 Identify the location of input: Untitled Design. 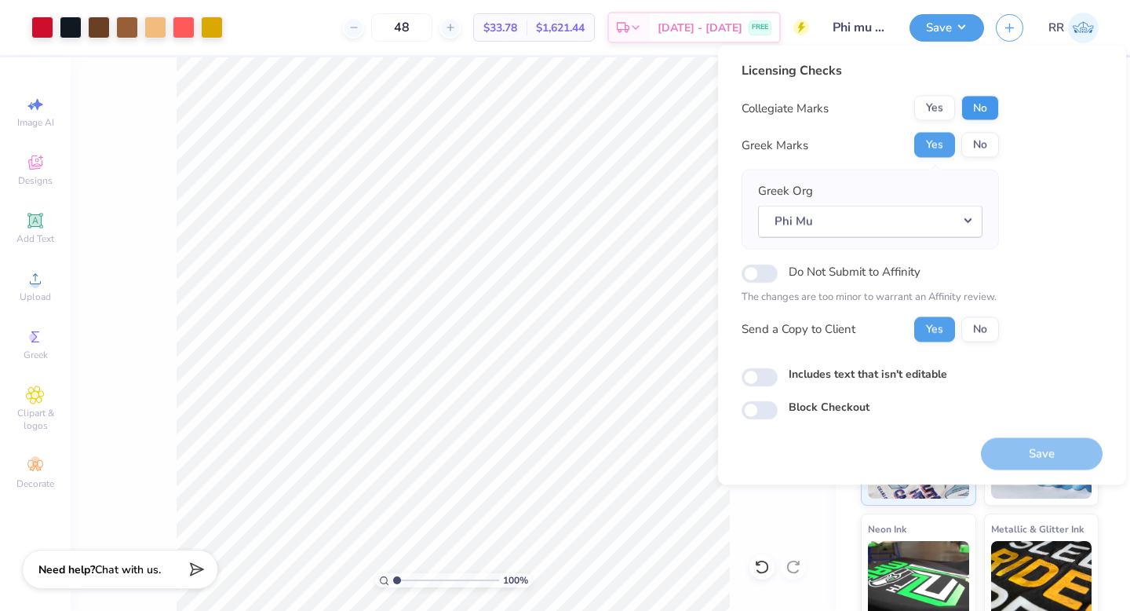
(860, 27).